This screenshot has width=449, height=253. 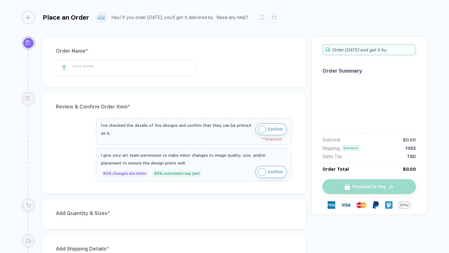 I want to click on div: Place an Order, so click(x=66, y=17).